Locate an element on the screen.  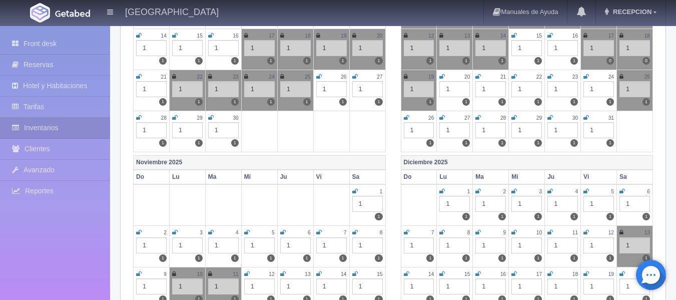
small: 14 is located at coordinates (343, 274).